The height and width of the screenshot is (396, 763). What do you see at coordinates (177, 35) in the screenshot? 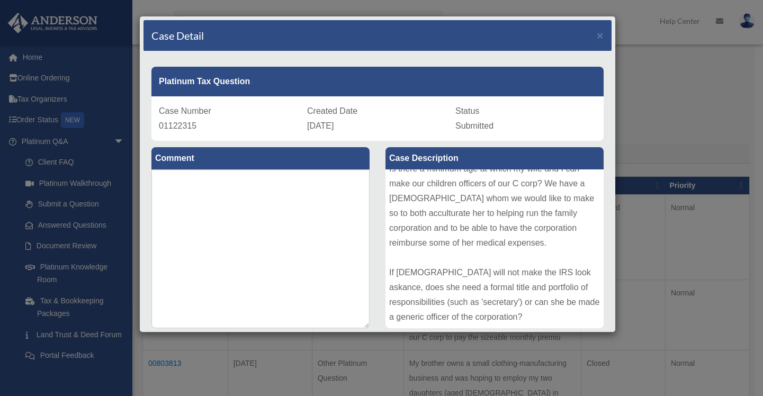
I see `h4: Case Detail` at bounding box center [177, 35].